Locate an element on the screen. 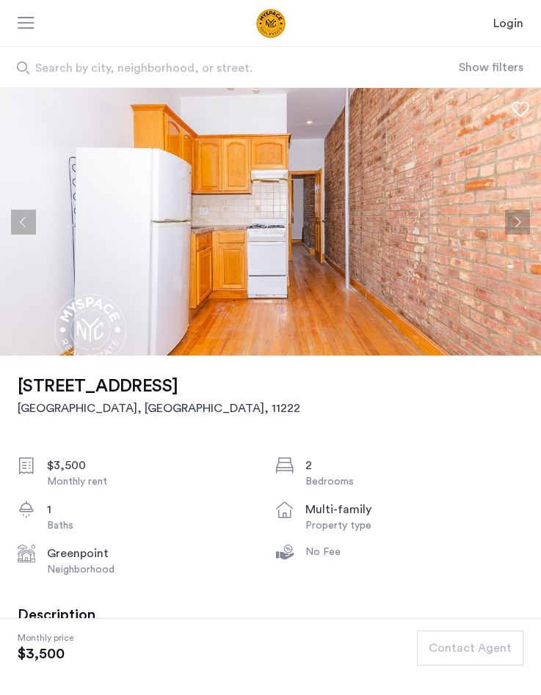  button: Show or hide filters is located at coordinates (491, 67).